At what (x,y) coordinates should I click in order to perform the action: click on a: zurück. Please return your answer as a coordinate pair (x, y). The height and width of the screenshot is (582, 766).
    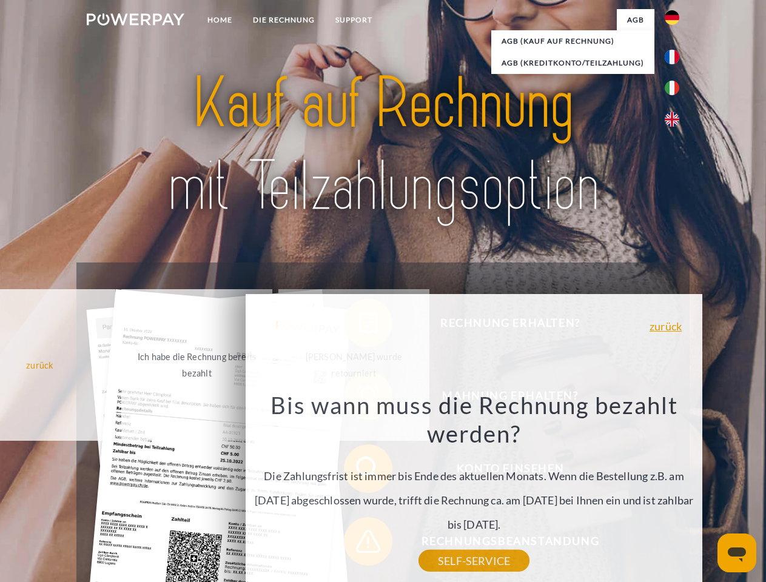
    Looking at the image, I should click on (665, 326).